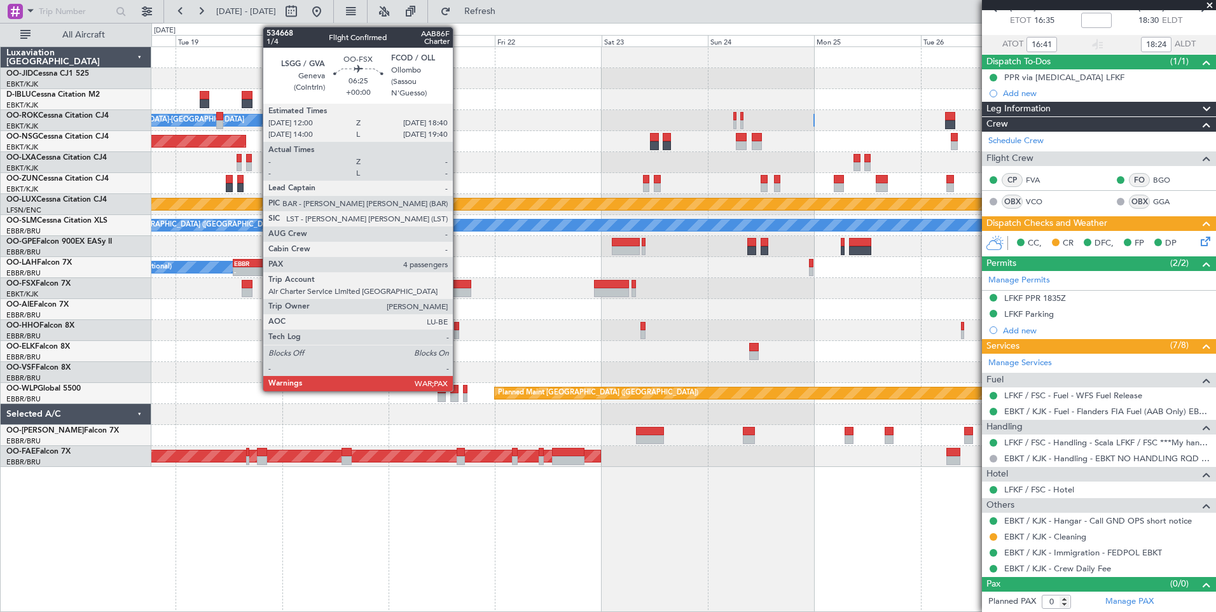 Image resolution: width=1216 pixels, height=612 pixels. I want to click on a: FVA, so click(1040, 180).